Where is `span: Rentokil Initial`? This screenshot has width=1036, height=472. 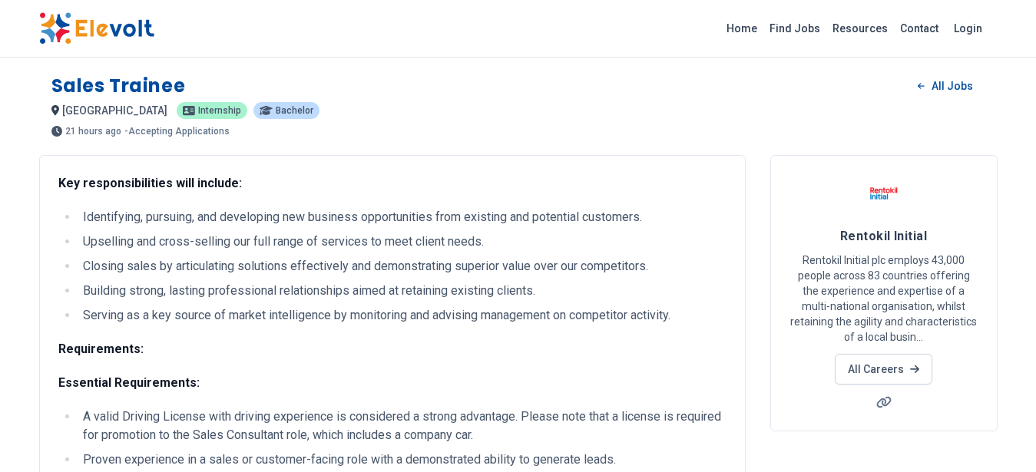
span: Rentokil Initial is located at coordinates (883, 236).